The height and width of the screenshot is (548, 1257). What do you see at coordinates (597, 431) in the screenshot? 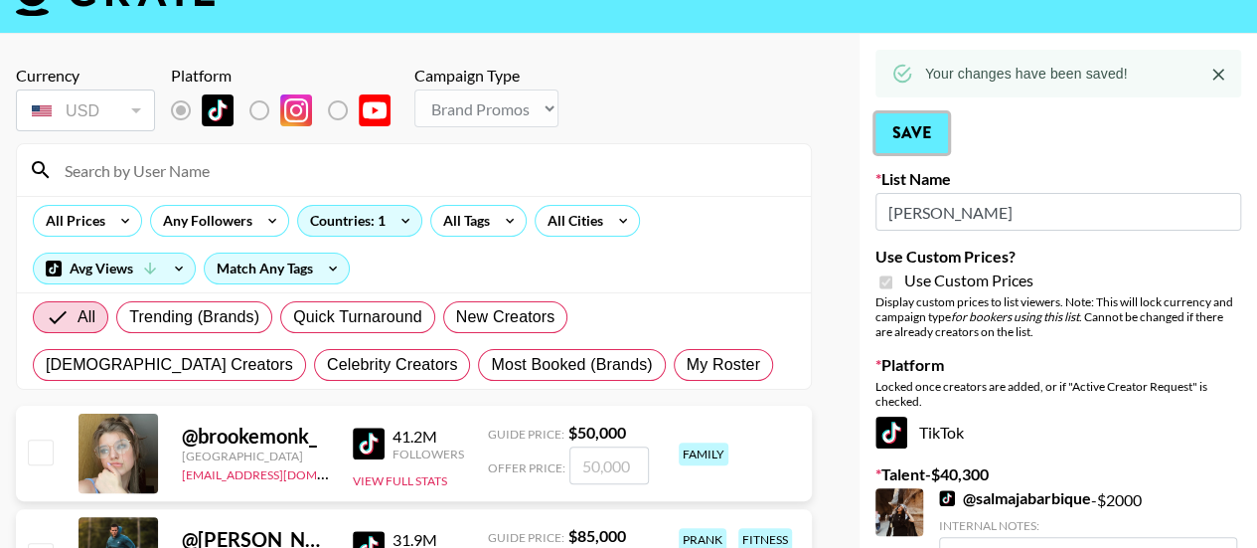
I see `strong: $ 50,000` at bounding box center [597, 431].